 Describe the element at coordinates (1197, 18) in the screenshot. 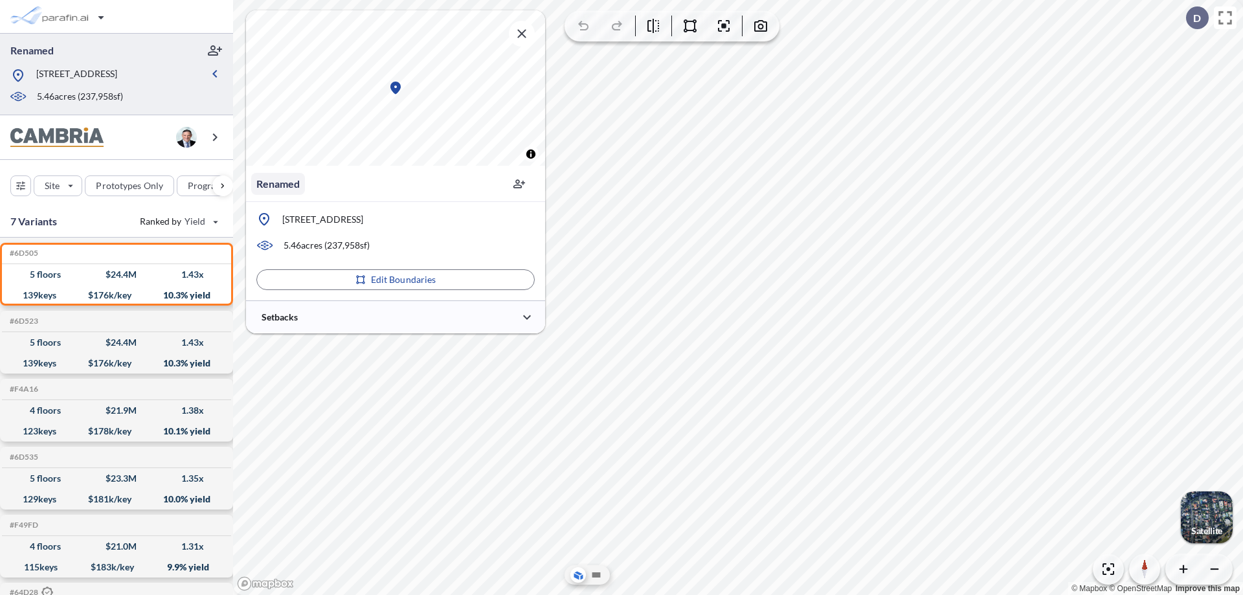

I see `p: D` at that location.